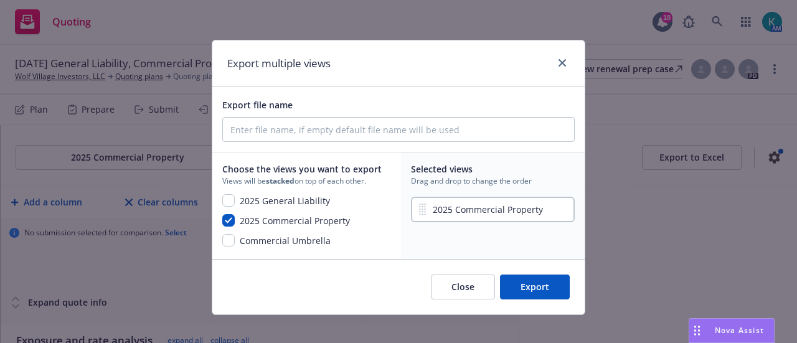 This screenshot has width=797, height=343. I want to click on button: Export, so click(535, 287).